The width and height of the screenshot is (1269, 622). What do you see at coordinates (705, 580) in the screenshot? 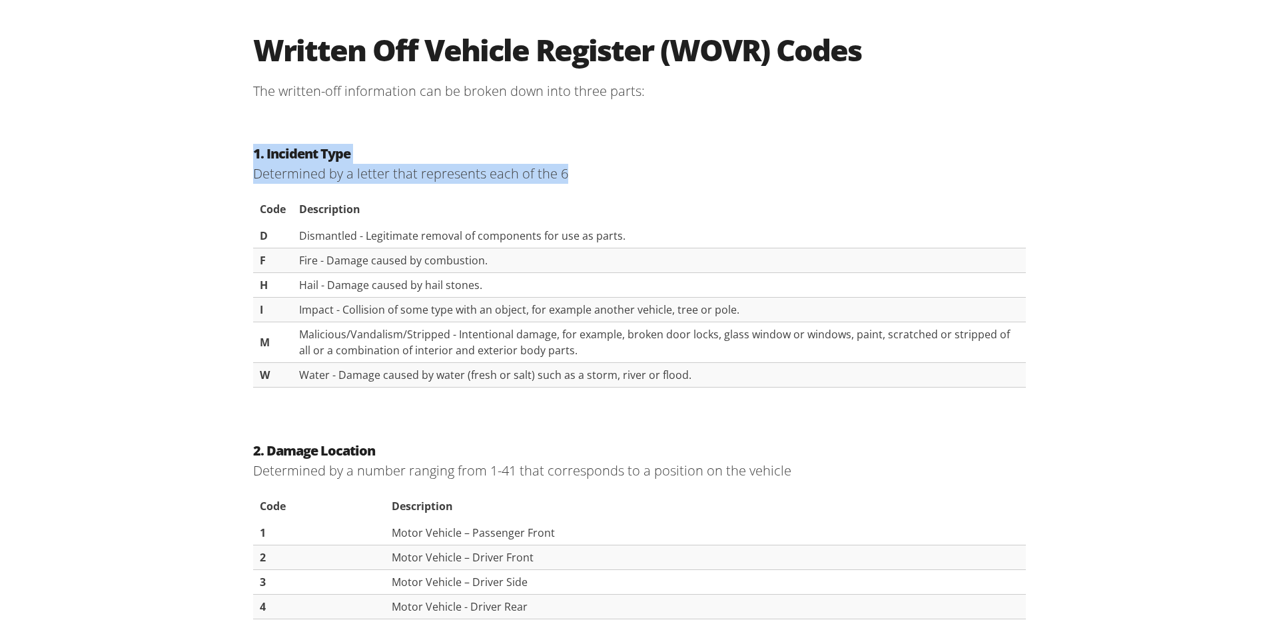
I see `td: Motor Vehicle – Driver Side` at bounding box center [705, 580].